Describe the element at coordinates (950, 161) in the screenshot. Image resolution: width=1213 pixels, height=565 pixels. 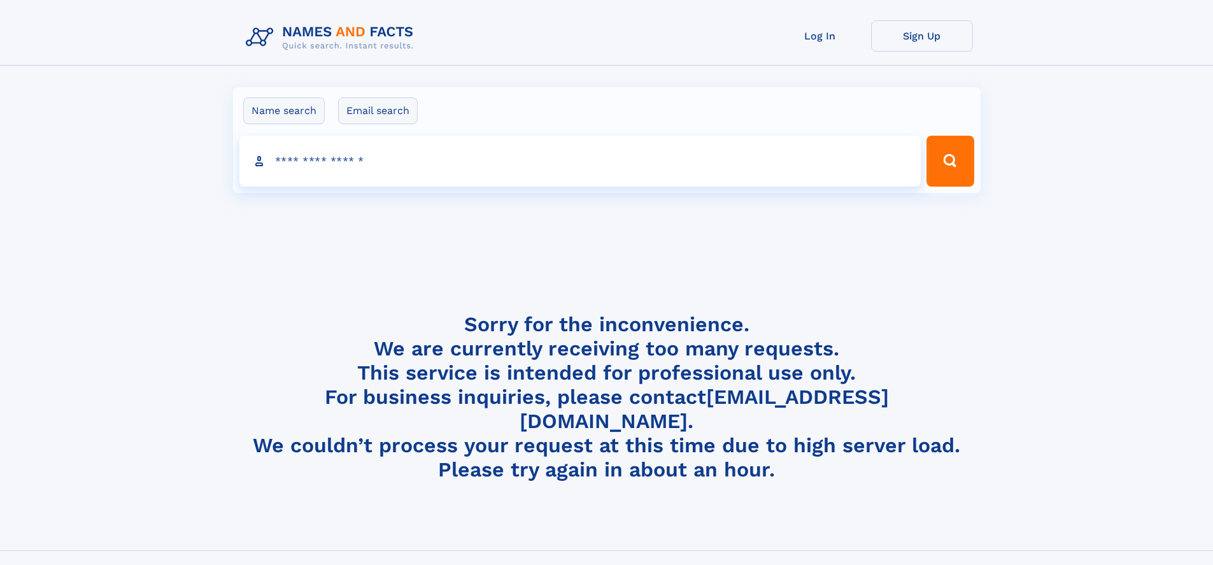
I see `button: Search Button` at that location.